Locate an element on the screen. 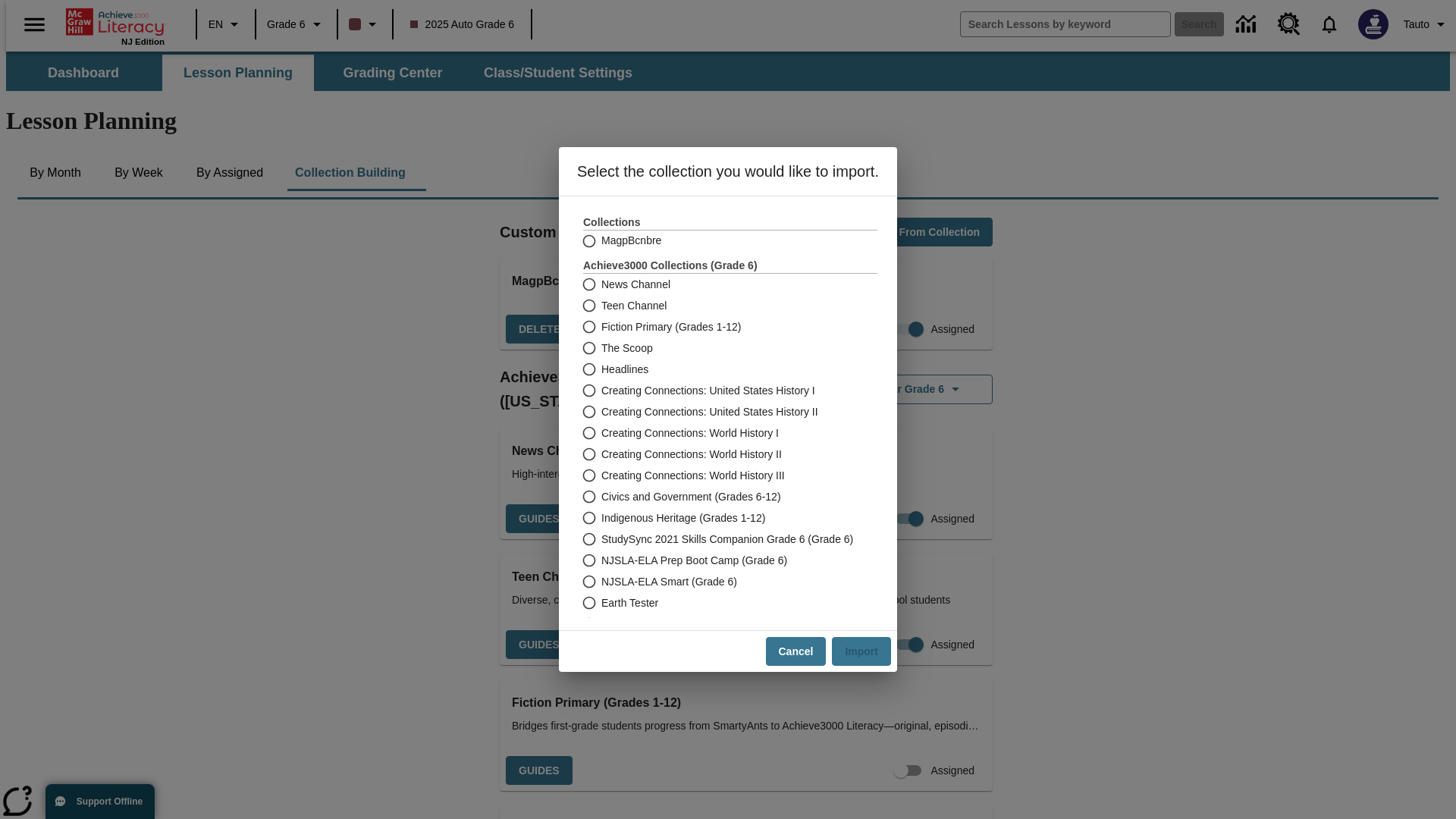  span: Creating Connections: World History III is located at coordinates (693, 476).